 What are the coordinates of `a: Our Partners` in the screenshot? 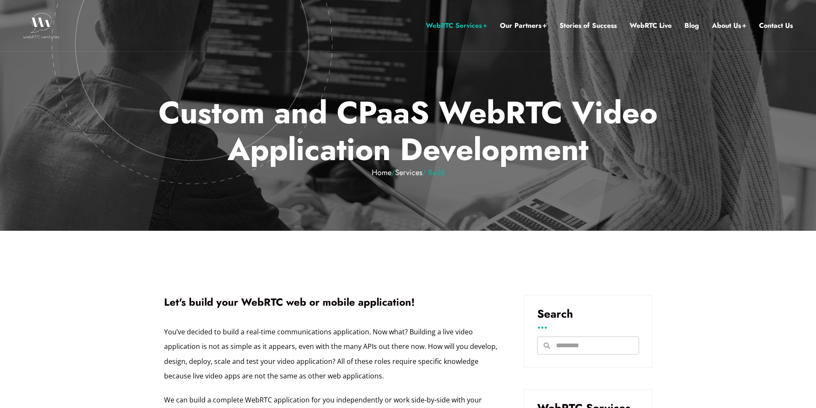 It's located at (523, 26).